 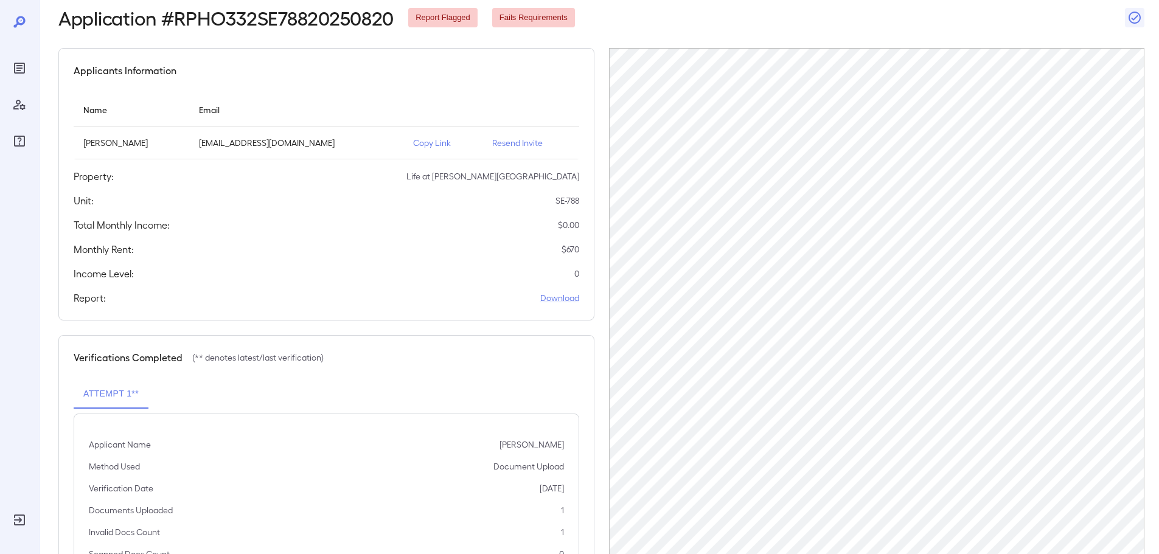 What do you see at coordinates (559, 298) in the screenshot?
I see `a: Download` at bounding box center [559, 298].